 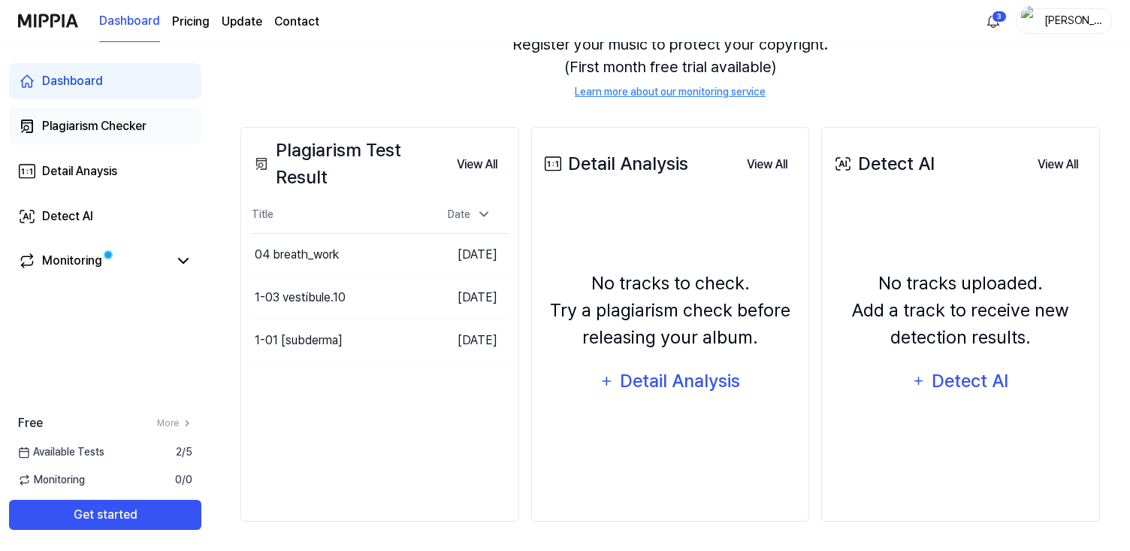 What do you see at coordinates (242, 22) in the screenshot?
I see `a: Update` at bounding box center [242, 22].